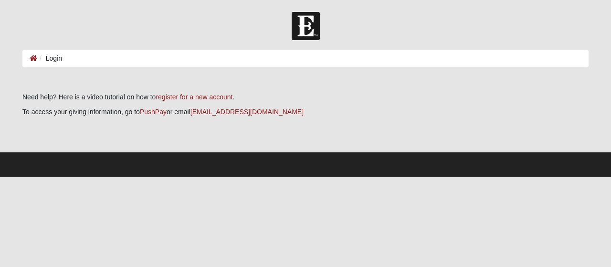  I want to click on img: Church of Eleven22 Logo, so click(306, 26).